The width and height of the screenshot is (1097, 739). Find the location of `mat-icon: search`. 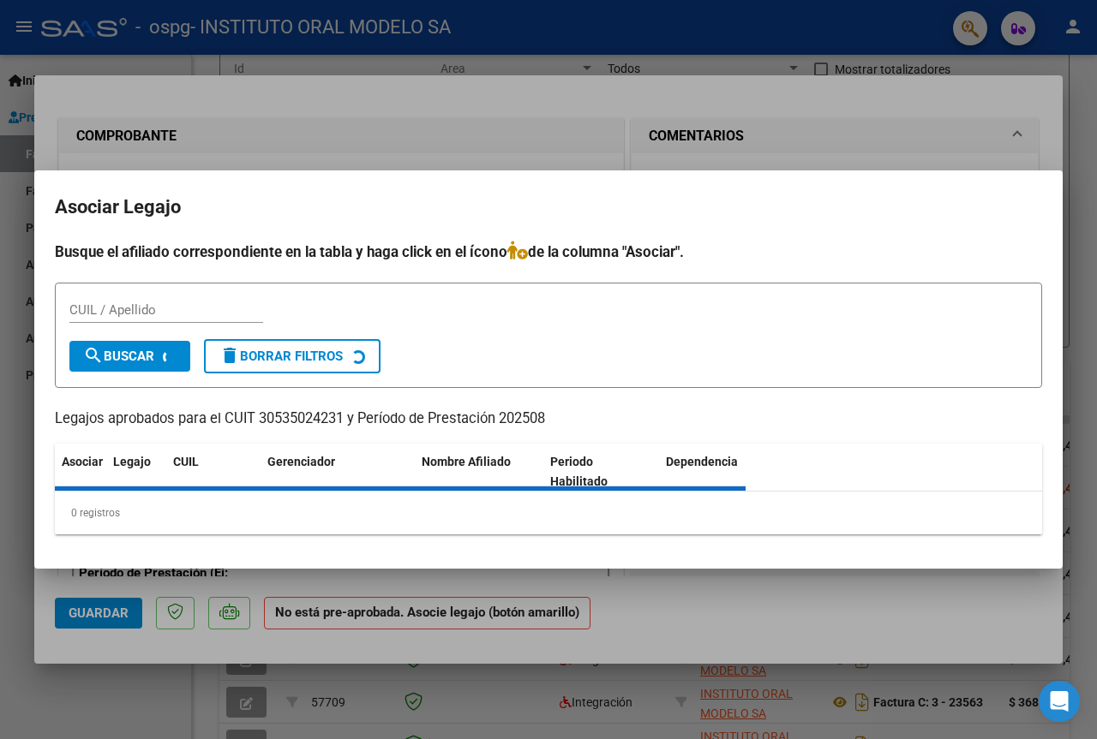

mat-icon: search is located at coordinates (93, 356).